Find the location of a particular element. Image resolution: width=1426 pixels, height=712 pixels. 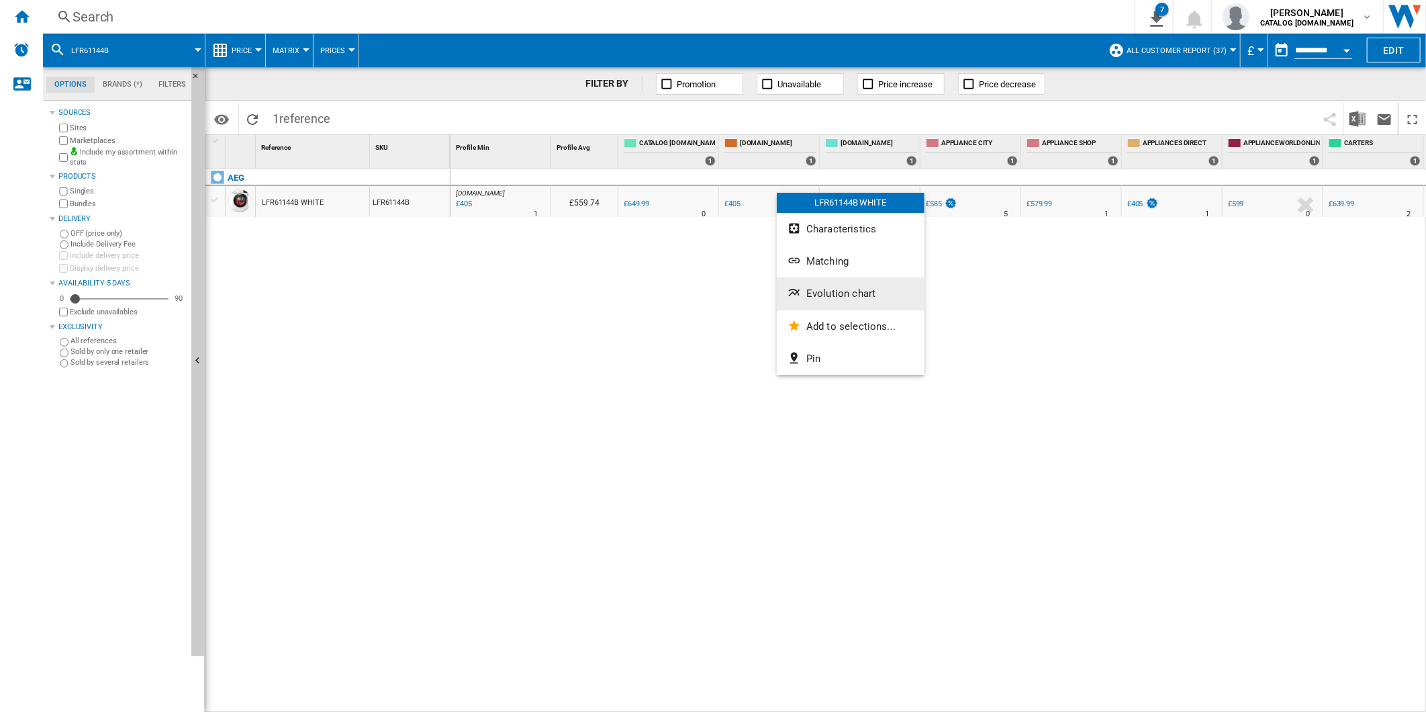

span: Add to selections... is located at coordinates (851, 326).